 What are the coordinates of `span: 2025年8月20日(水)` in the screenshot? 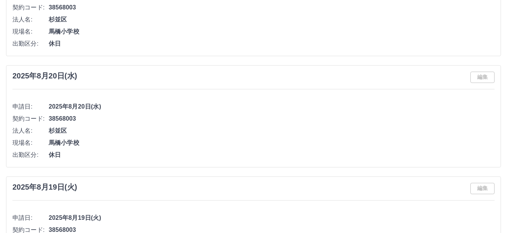 It's located at (272, 107).